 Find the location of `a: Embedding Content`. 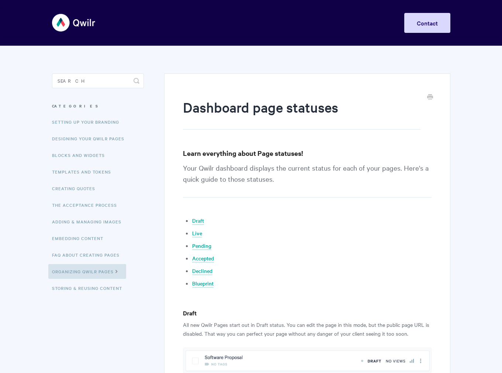

a: Embedding Content is located at coordinates (80, 238).